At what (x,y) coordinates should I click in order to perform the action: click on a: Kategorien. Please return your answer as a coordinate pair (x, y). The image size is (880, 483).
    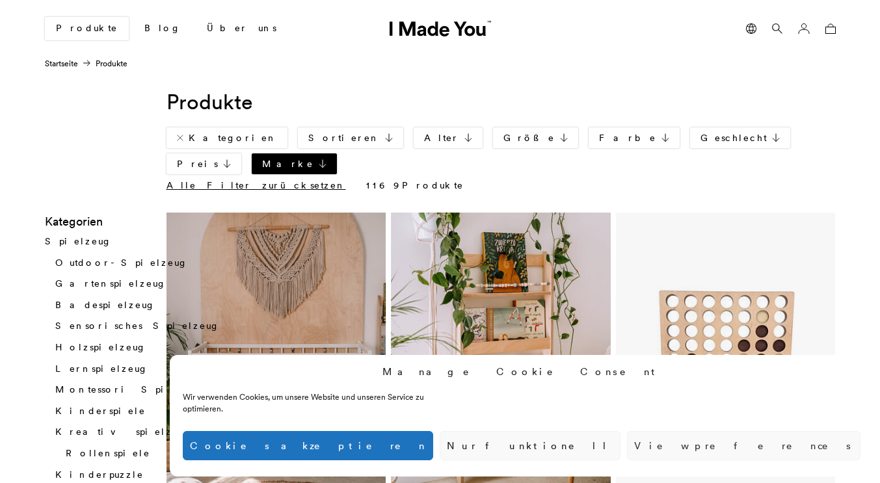
    Looking at the image, I should click on (227, 138).